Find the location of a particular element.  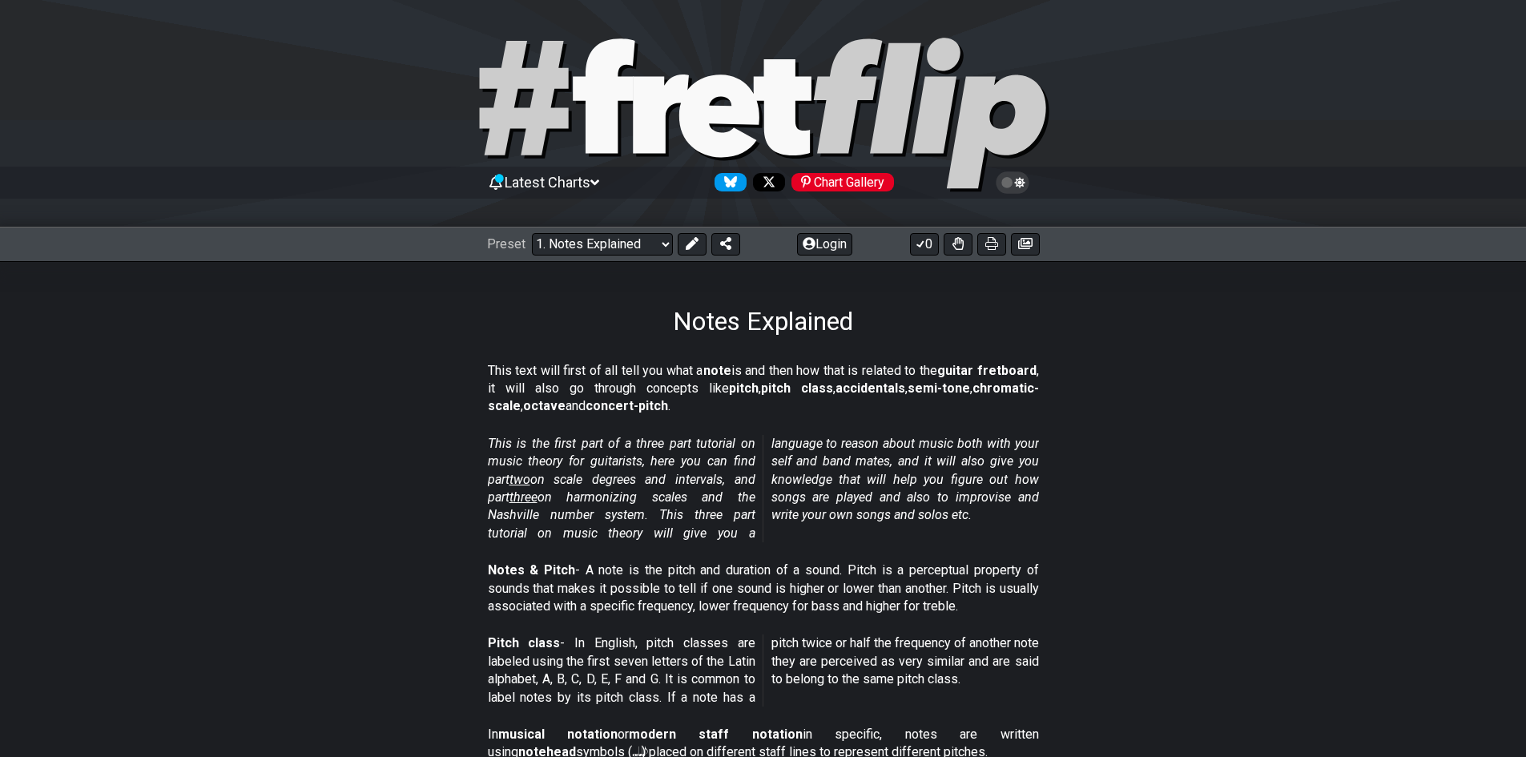

button: Edit Preset is located at coordinates (692, 244).